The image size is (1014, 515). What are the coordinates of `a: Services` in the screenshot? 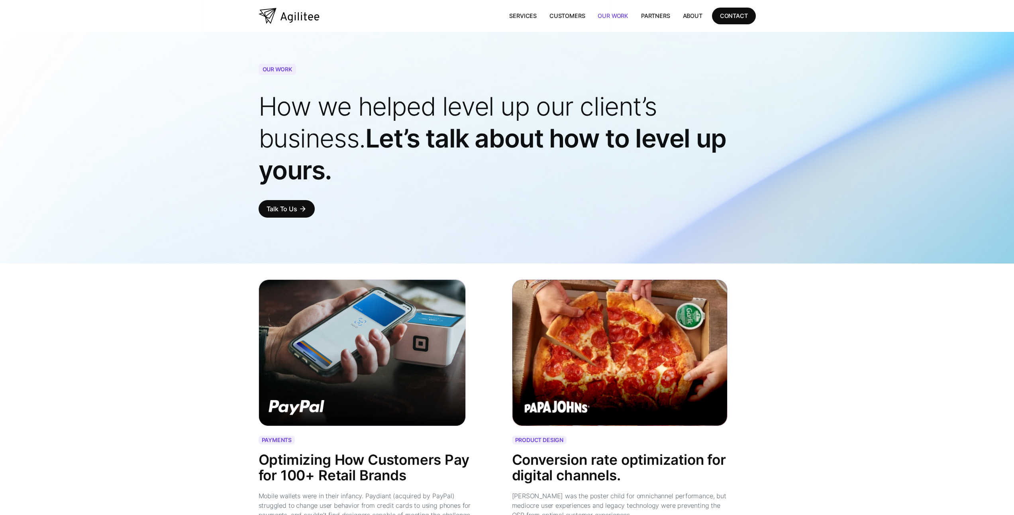 It's located at (523, 16).